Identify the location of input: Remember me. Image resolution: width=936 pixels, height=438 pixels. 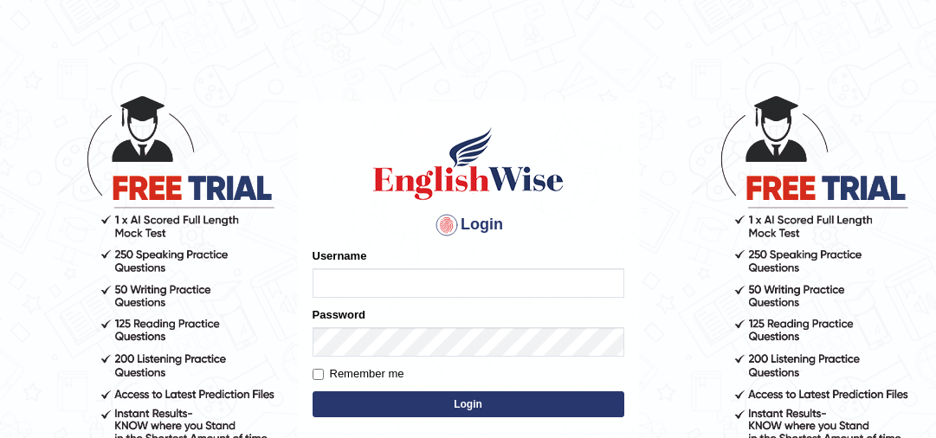
(318, 374).